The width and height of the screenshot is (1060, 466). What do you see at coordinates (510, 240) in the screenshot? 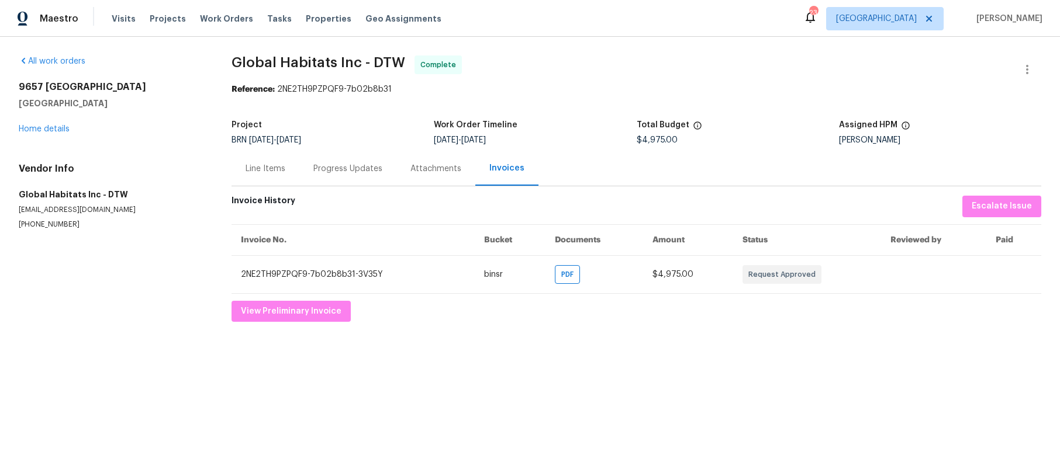
I see `th: Bucket` at bounding box center [510, 240].